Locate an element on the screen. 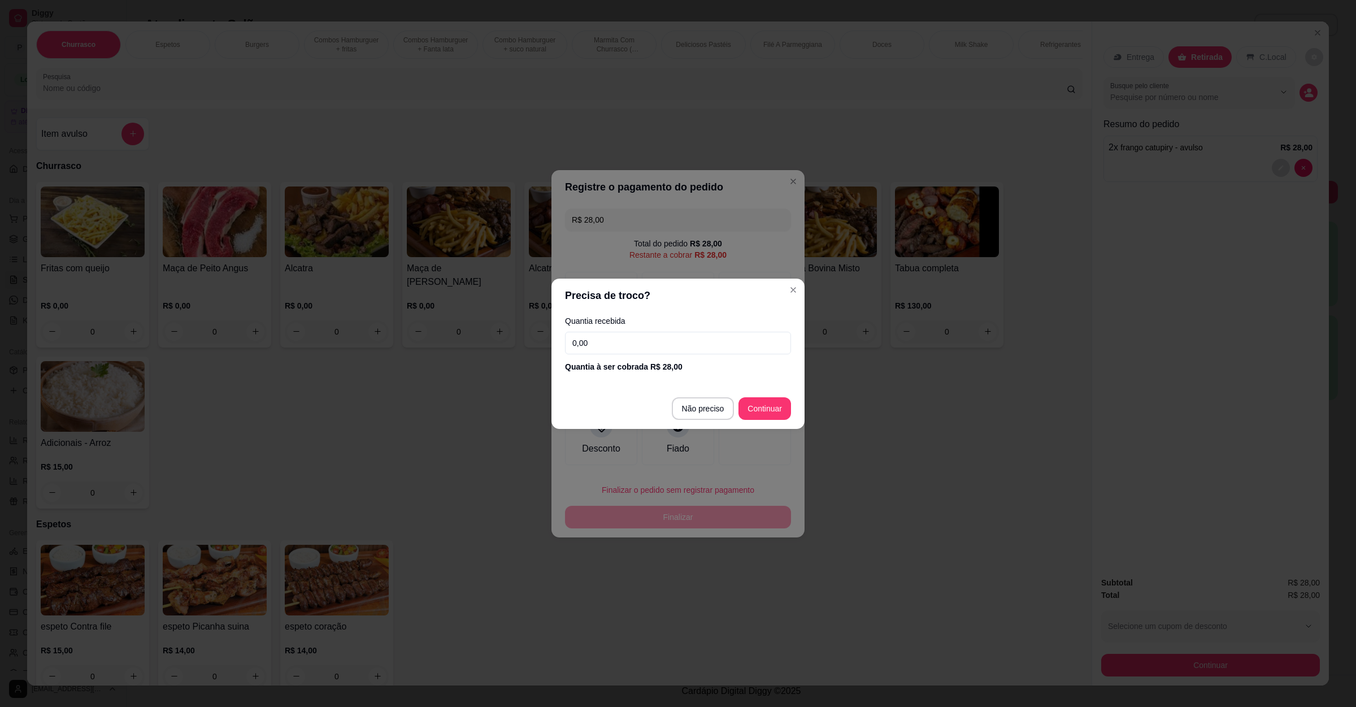 This screenshot has width=1356, height=707. label: Quantia recebida is located at coordinates (678, 321).